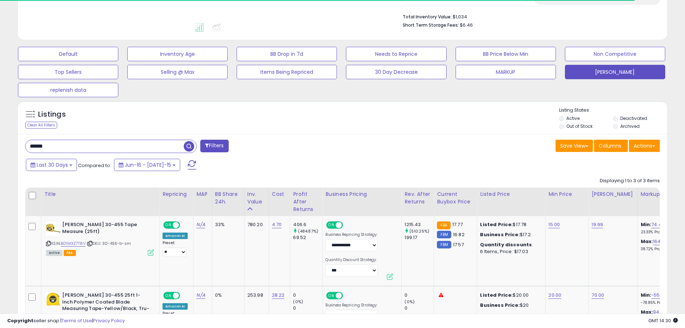  I want to click on div: 199.17, so click(419, 237).